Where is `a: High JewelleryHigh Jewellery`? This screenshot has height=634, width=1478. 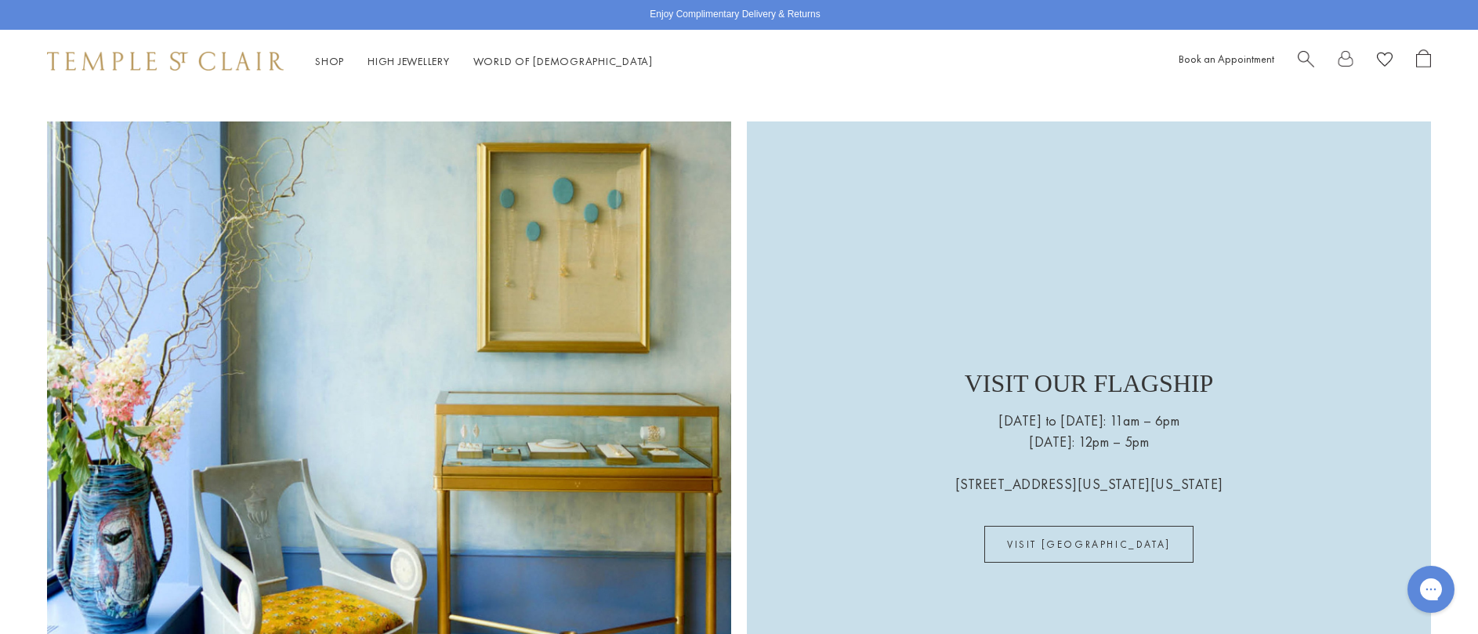
a: High JewelleryHigh Jewellery is located at coordinates (408, 61).